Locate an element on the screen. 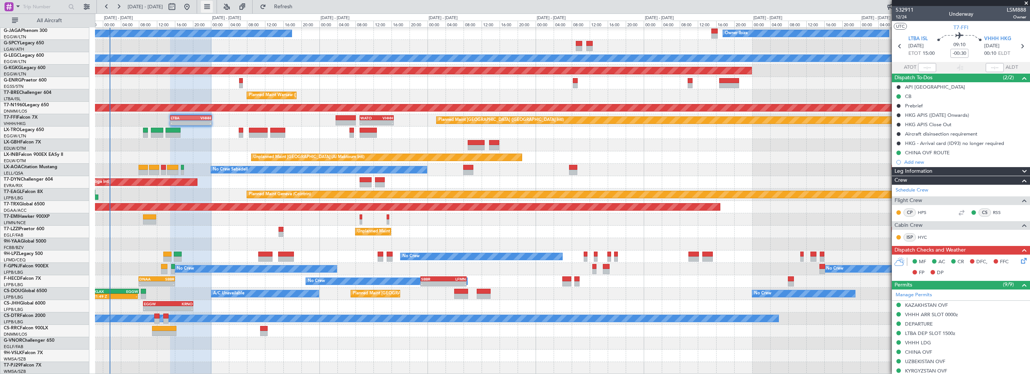 This screenshot has height=374, width=1030. span: T7-LZZI is located at coordinates (11, 229).